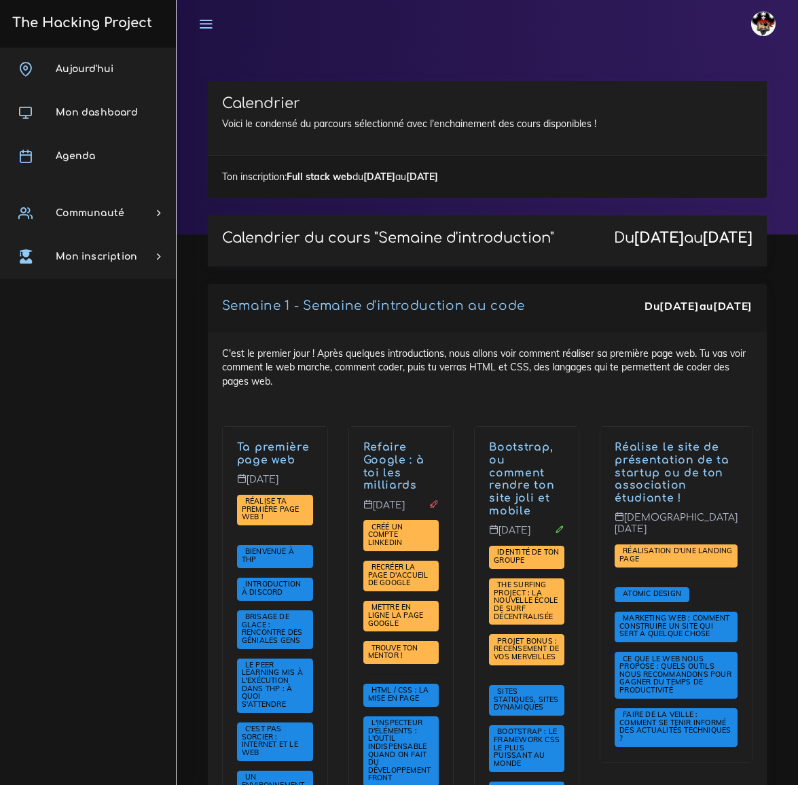 The width and height of the screenshot is (798, 785). What do you see at coordinates (399, 694) in the screenshot?
I see `a: HTML / CSS : la mise en page` at bounding box center [399, 694].